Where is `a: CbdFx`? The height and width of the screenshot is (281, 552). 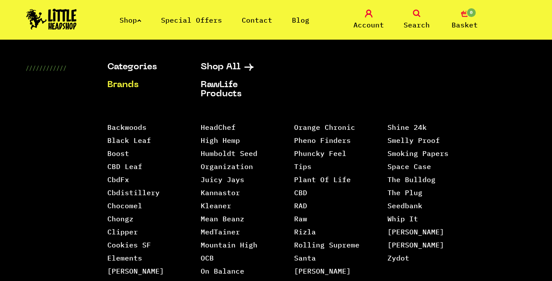 a: CbdFx is located at coordinates (118, 180).